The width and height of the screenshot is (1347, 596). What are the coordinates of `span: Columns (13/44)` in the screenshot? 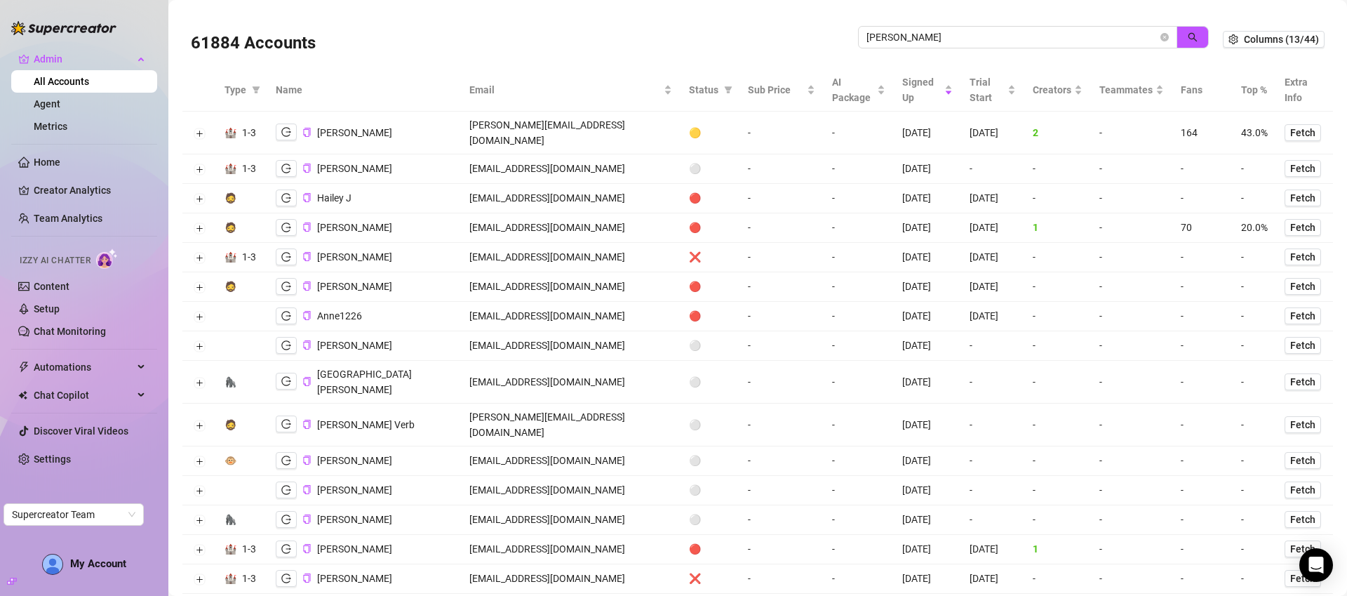 It's located at (1281, 39).